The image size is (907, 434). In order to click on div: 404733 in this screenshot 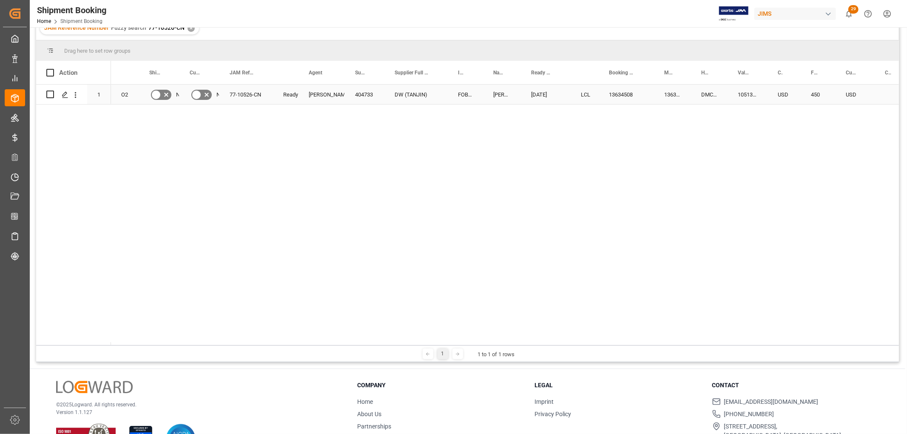, I will do `click(364, 94)`.